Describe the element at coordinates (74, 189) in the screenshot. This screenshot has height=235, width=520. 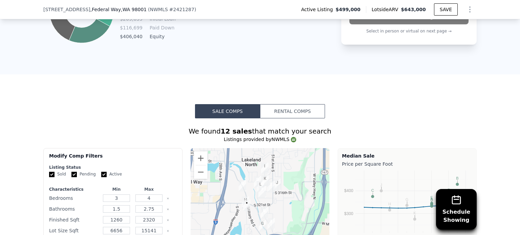
I see `div: Characteristics` at that location.